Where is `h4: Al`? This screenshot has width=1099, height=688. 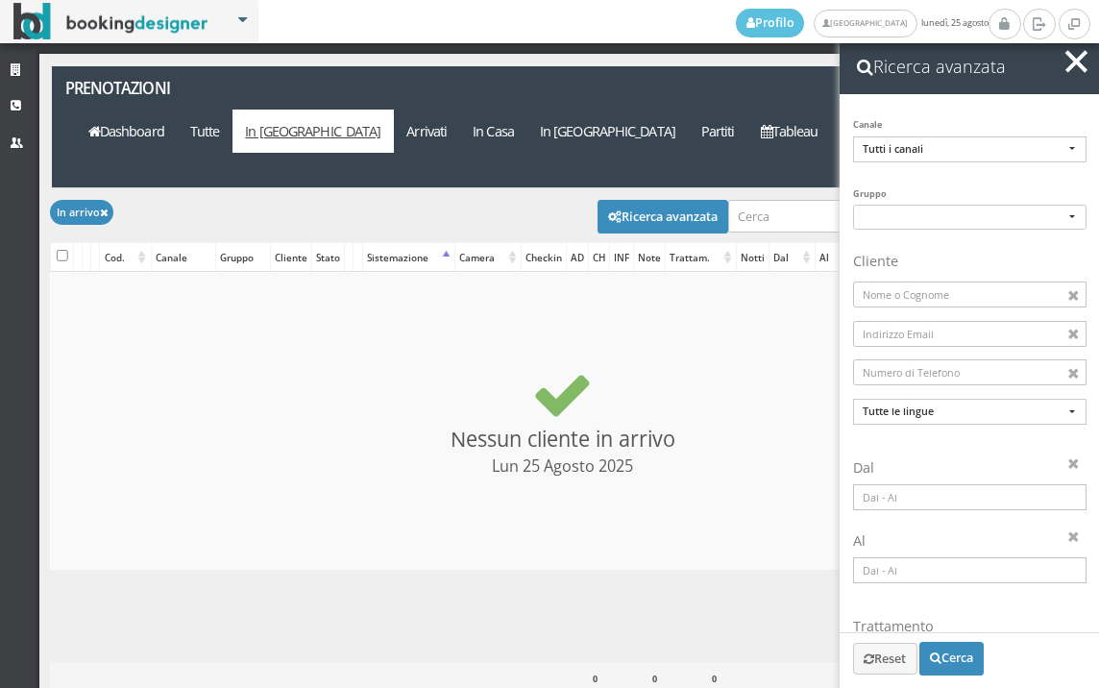 h4: Al is located at coordinates (969, 540).